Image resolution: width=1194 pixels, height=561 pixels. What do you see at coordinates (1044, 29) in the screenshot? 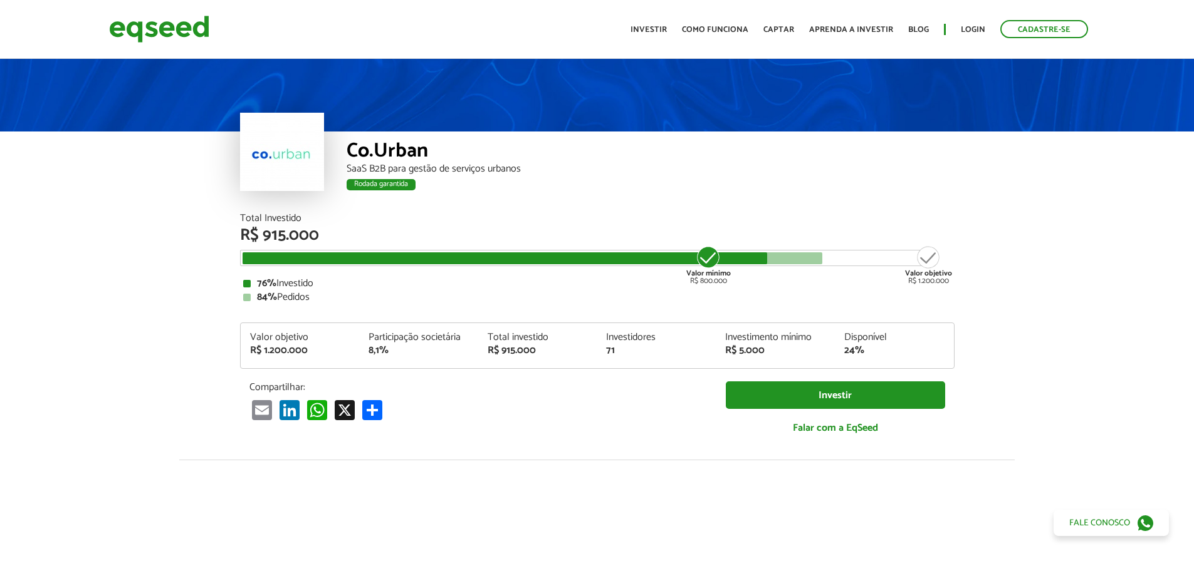
I see `a: Cadastre-se` at bounding box center [1044, 29].